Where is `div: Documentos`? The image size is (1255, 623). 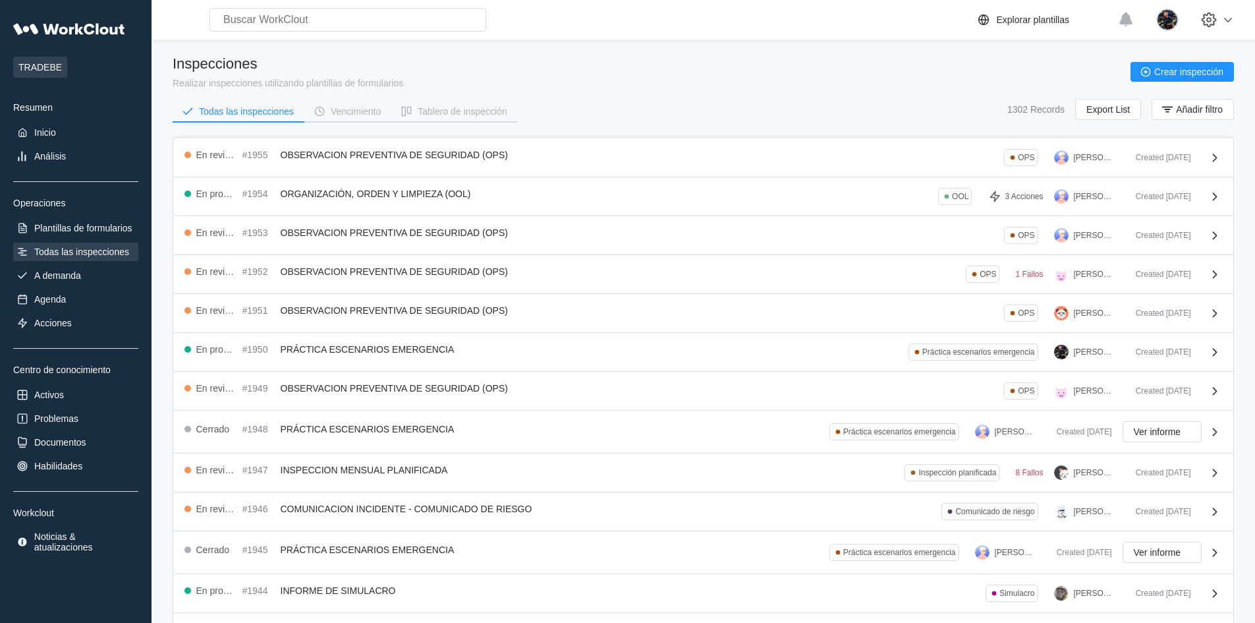
div: Documentos is located at coordinates (60, 442).